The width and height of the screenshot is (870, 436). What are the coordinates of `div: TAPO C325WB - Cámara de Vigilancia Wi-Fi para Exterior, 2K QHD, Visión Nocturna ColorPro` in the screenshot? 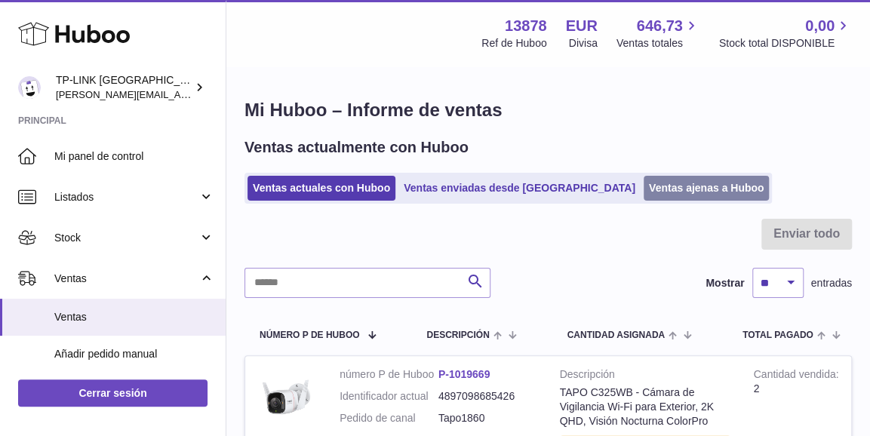 It's located at (645, 407).